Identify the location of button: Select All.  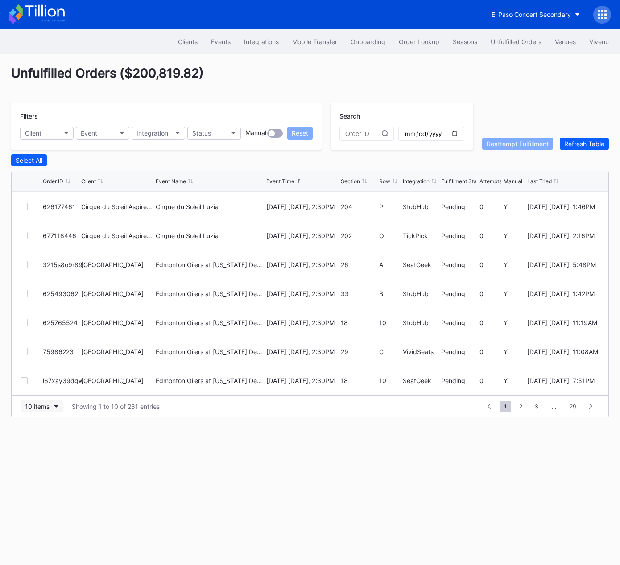
(29, 160).